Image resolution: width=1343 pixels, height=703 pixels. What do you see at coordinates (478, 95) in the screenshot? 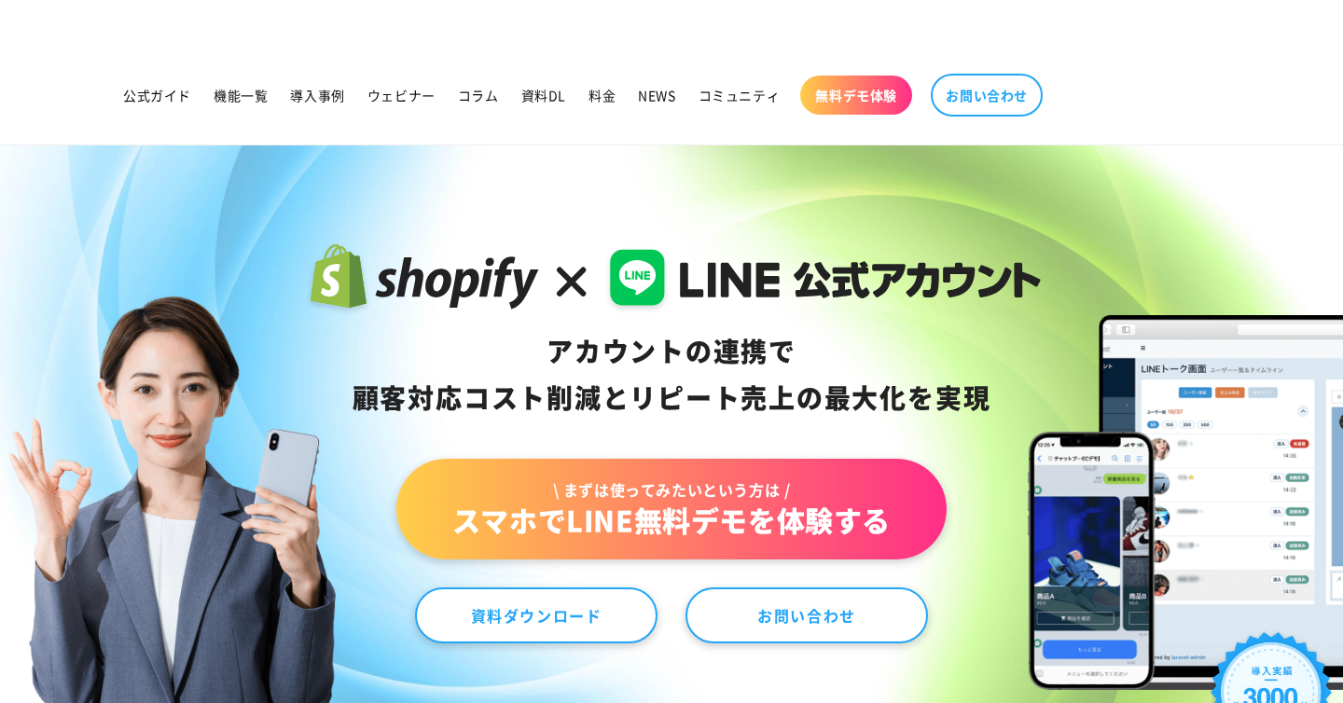
I see `a: コラム` at bounding box center [478, 95].